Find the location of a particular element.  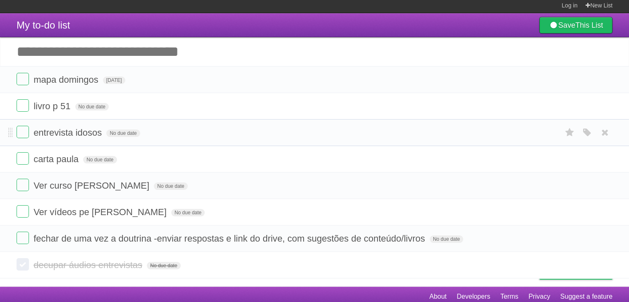

span: My to-do list is located at coordinates (43, 25).